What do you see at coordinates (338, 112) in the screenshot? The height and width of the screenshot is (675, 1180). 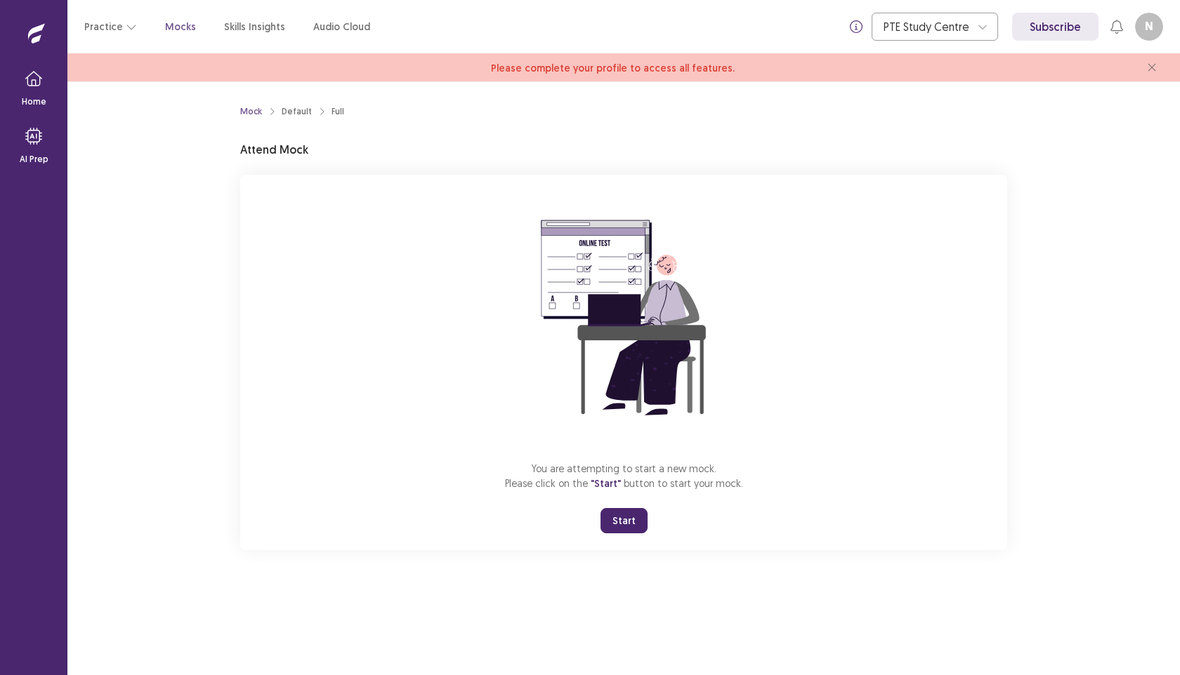 I see `div: Full` at bounding box center [338, 112].